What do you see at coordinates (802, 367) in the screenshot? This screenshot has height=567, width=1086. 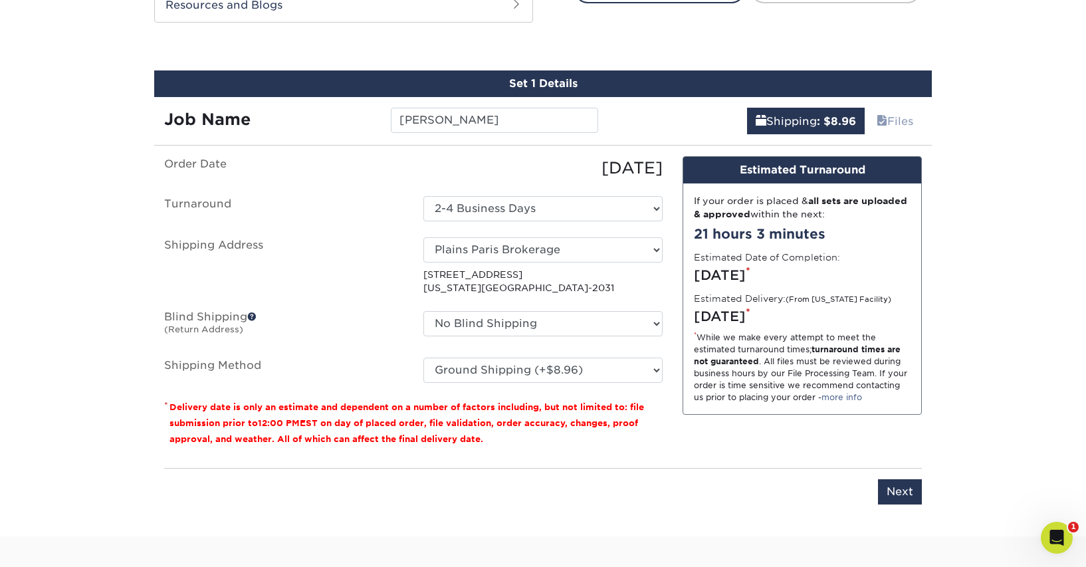 I see `div: While we make every attempt to meet the estimated turnaround times; . All files must be reviewed ...` at bounding box center [802, 367].